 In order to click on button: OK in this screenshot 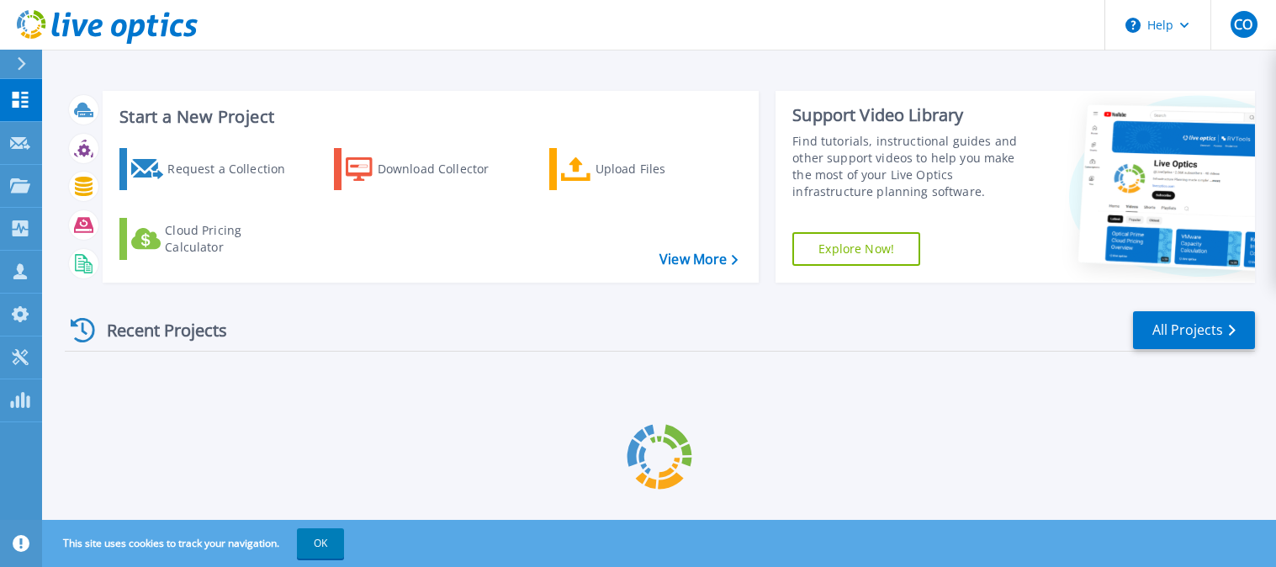, I will do `click(321, 543)`.